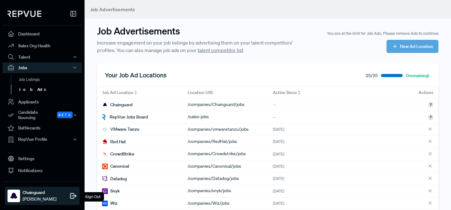 The image size is (451, 210). What do you see at coordinates (220, 50) in the screenshot?
I see `u: talent competitor list` at bounding box center [220, 50].